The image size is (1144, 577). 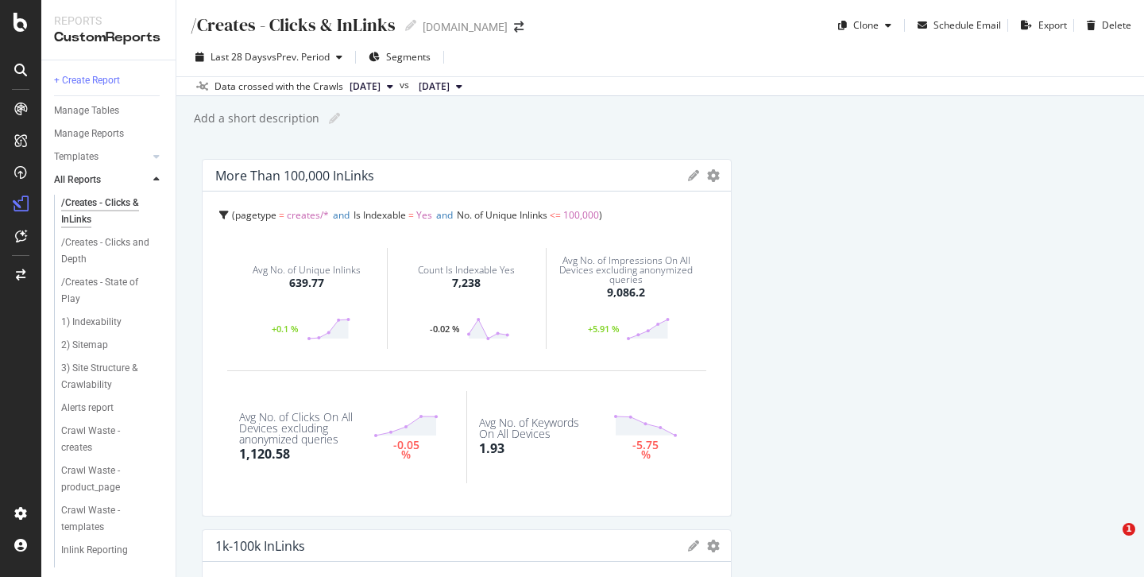 I want to click on div: /Creates - Clicks and Depth, so click(x=106, y=251).